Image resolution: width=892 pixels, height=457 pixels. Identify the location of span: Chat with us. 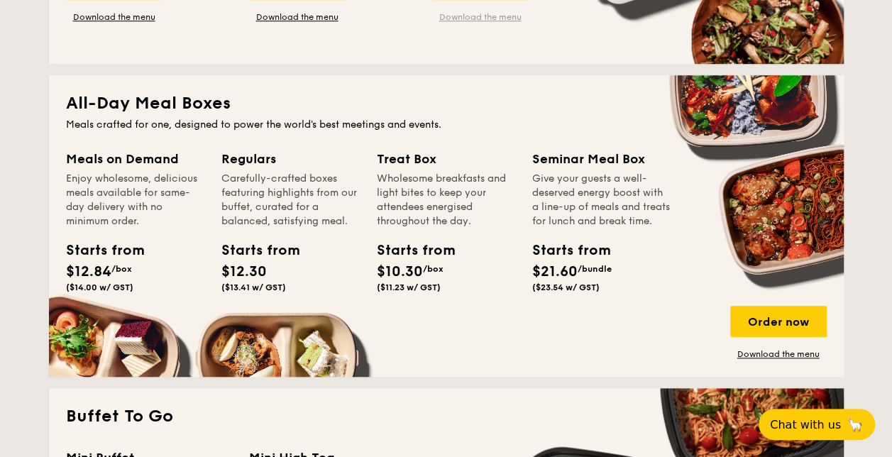
(806, 424).